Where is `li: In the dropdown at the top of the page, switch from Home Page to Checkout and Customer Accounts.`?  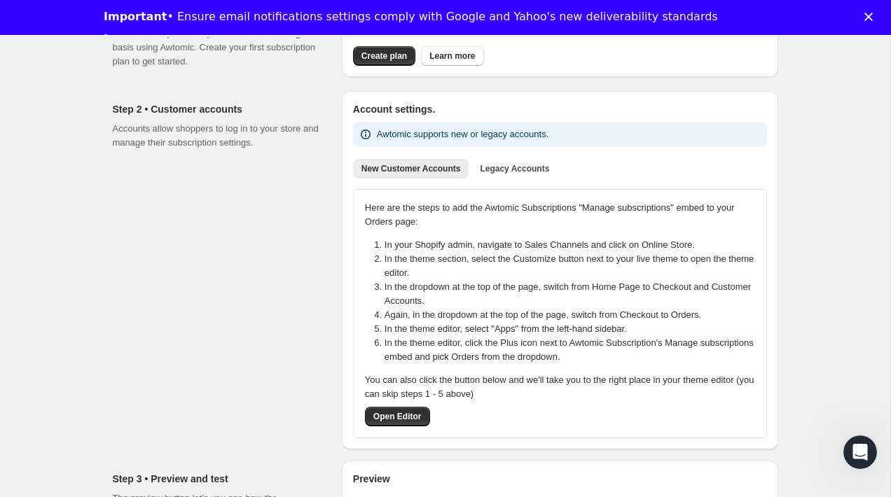
li: In the dropdown at the top of the page, switch from Home Page to Checkout and Customer Accounts. is located at coordinates (574, 294).